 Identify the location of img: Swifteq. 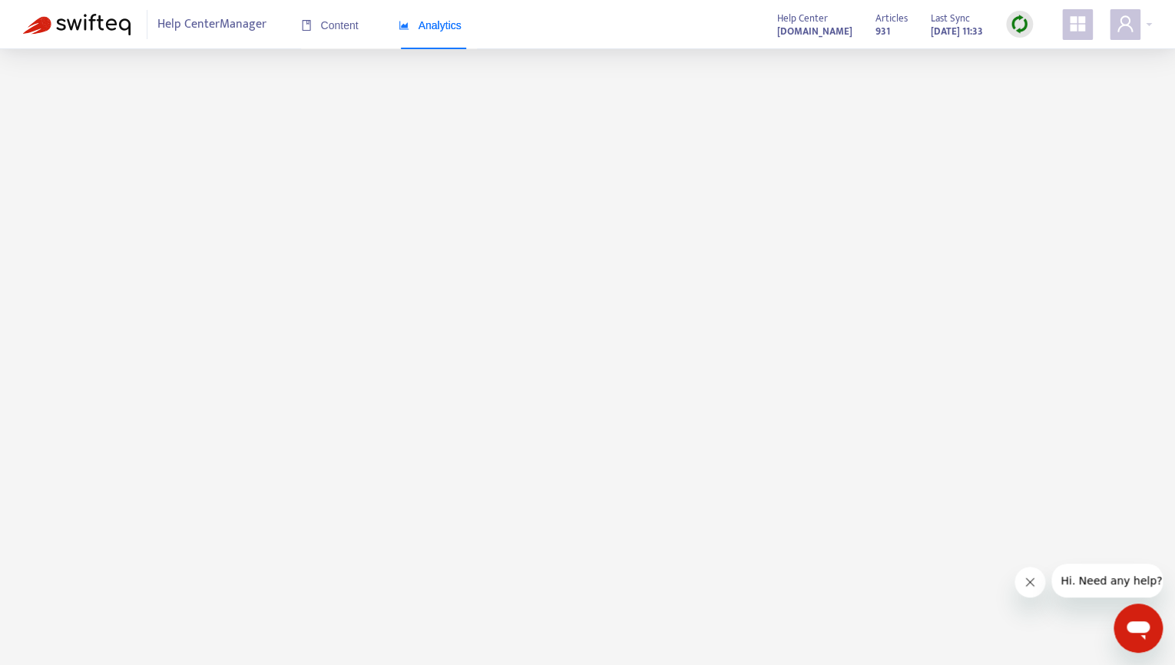
(77, 25).